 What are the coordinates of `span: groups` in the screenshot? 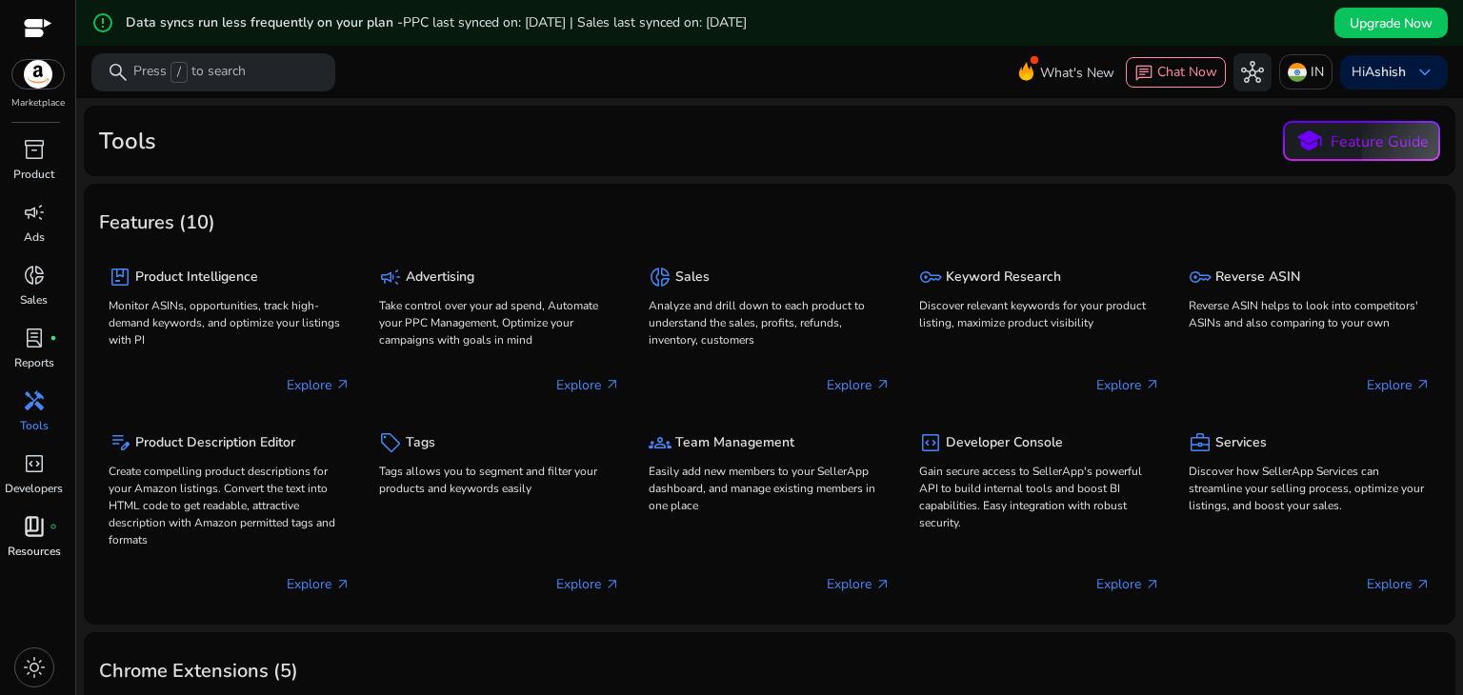 It's located at (660, 443).